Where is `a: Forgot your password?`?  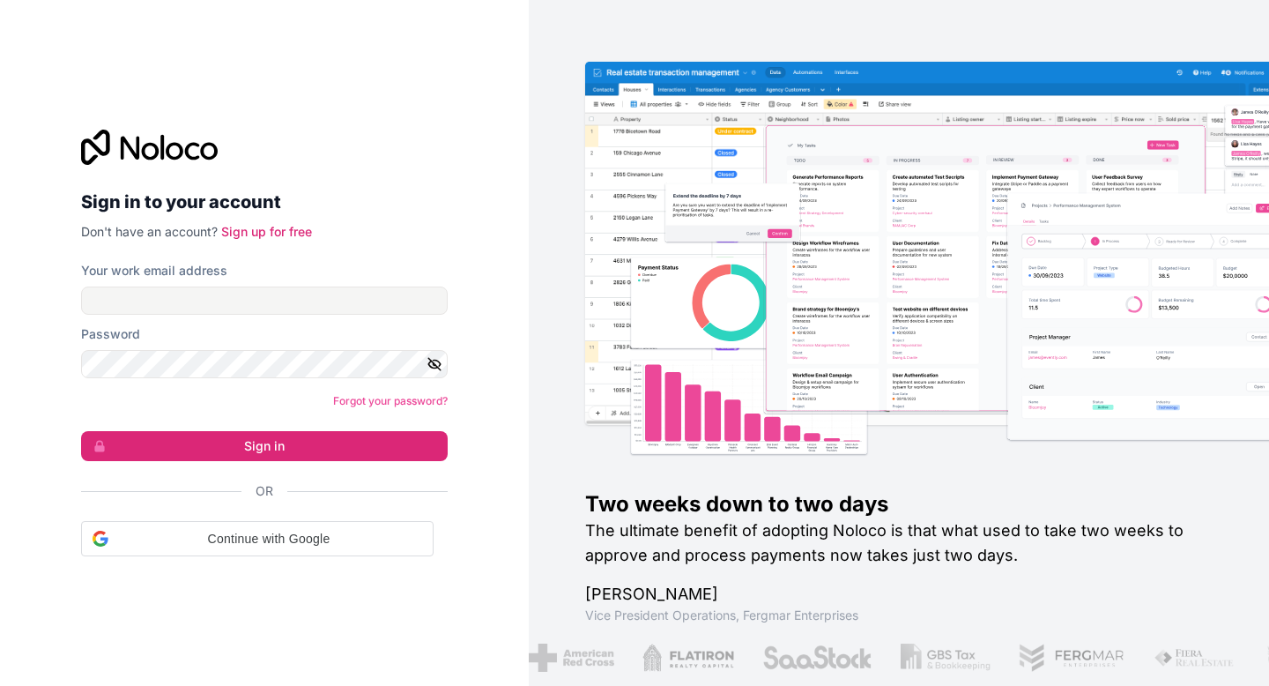 a: Forgot your password? is located at coordinates (391, 400).